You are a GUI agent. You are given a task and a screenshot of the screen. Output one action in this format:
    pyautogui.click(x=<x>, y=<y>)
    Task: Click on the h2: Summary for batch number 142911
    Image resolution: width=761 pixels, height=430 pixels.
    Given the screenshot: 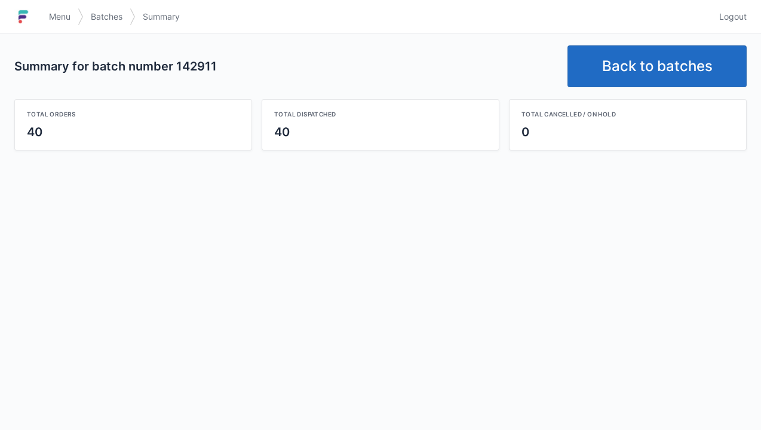 What is the action you would take?
    pyautogui.click(x=286, y=66)
    